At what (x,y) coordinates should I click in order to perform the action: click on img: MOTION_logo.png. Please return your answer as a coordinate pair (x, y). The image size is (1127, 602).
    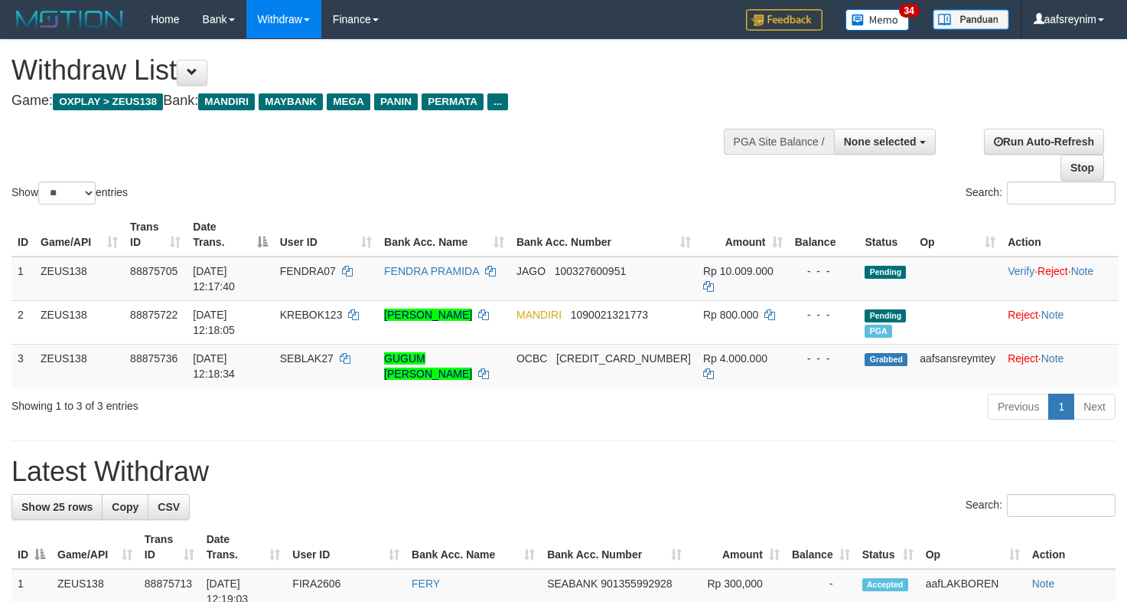
    Looking at the image, I should click on (70, 19).